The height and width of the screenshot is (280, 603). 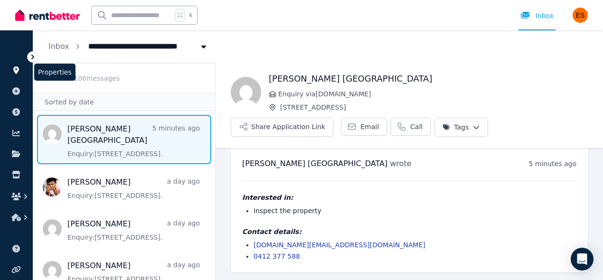 I want to click on a: Call, so click(x=410, y=127).